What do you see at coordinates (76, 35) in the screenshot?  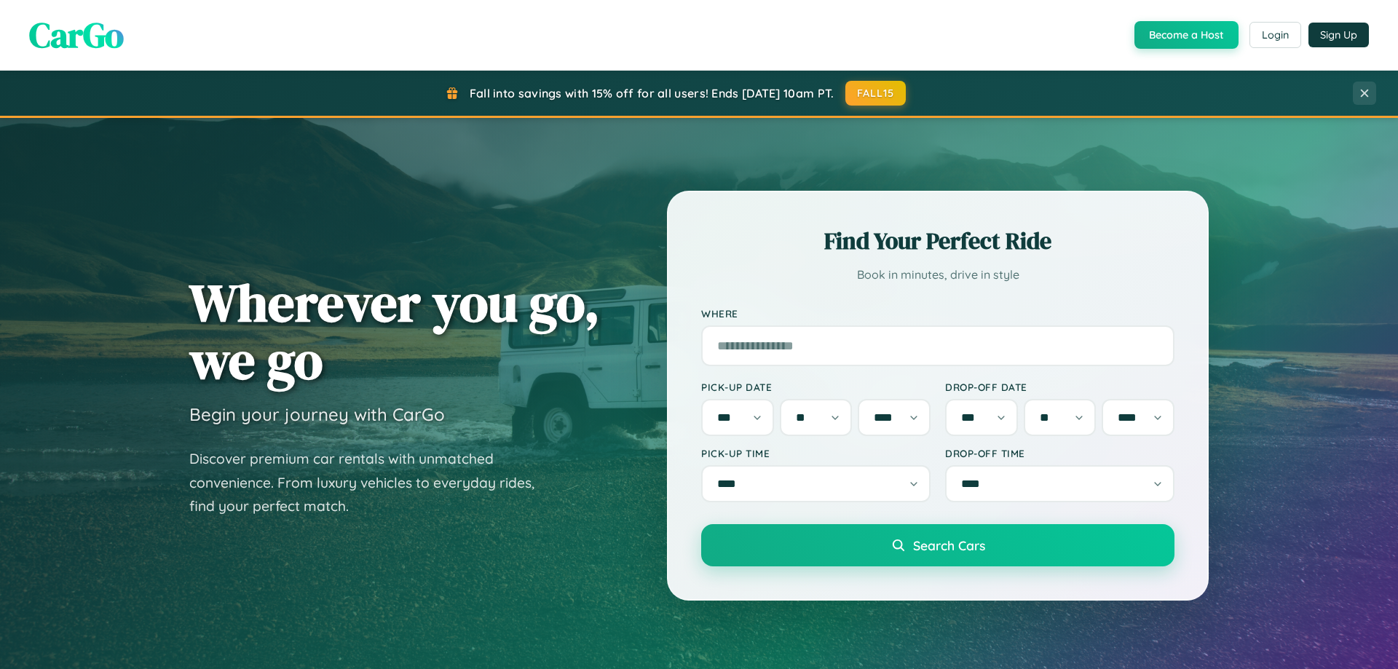 I see `span: CarGo` at bounding box center [76, 35].